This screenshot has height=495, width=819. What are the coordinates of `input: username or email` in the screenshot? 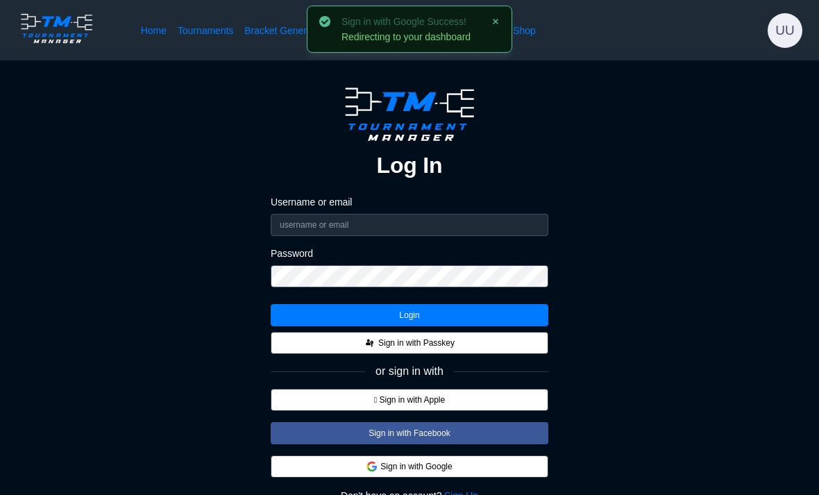 It's located at (409, 225).